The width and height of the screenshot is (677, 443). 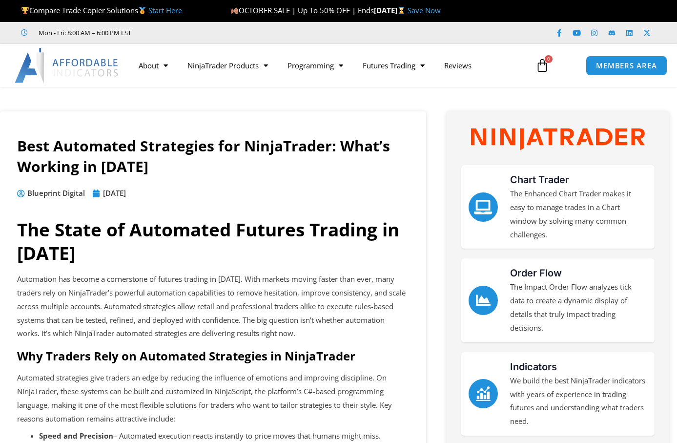 What do you see at coordinates (204, 398) in the screenshot?
I see `span: Automated strategies give traders an edge by reducing the influence of emotions and improving dis...` at bounding box center [204, 398].